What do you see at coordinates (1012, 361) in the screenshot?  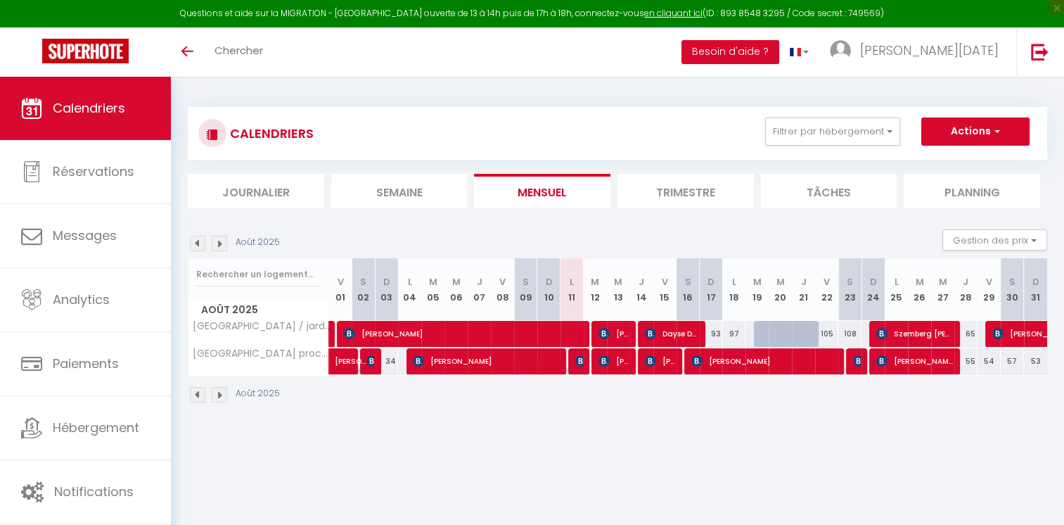 I see `div: 57` at bounding box center [1012, 361].